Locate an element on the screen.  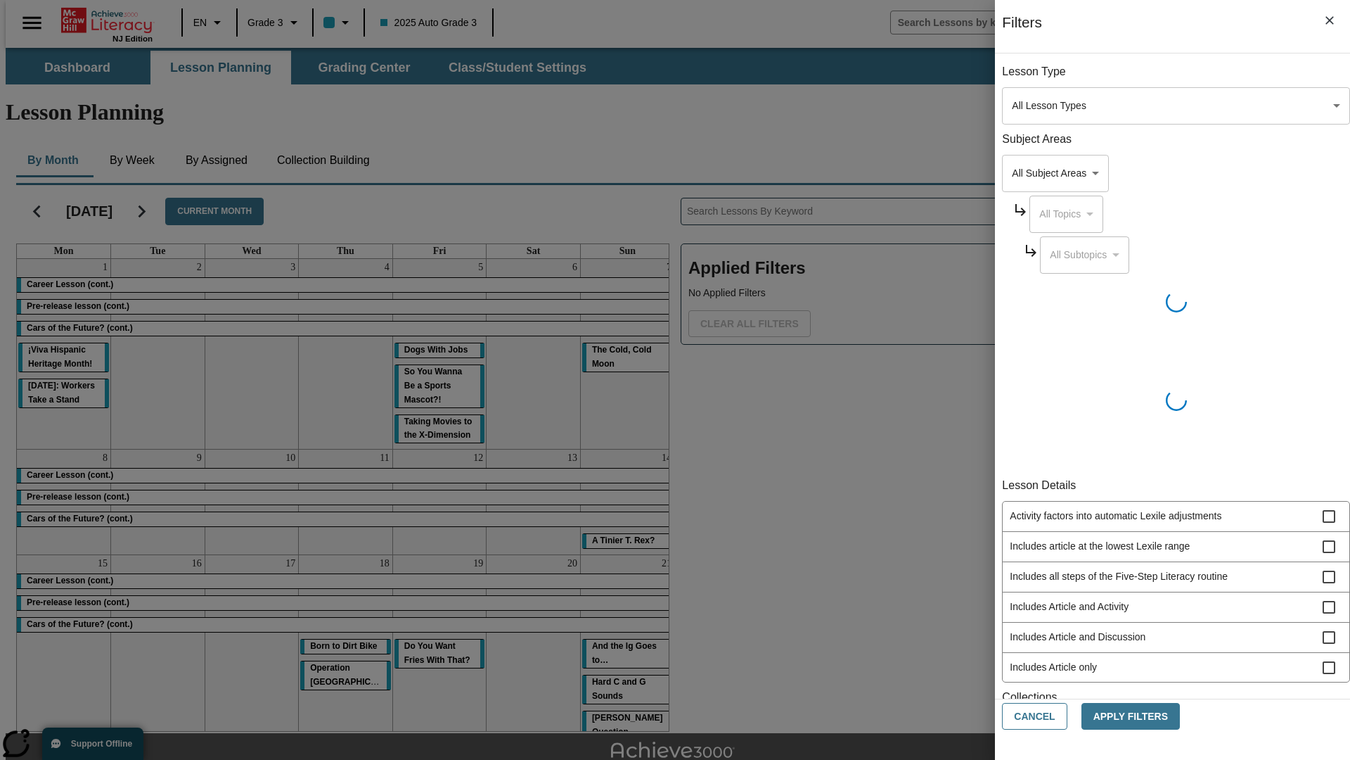
p: Lesson Details is located at coordinates (1176, 485).